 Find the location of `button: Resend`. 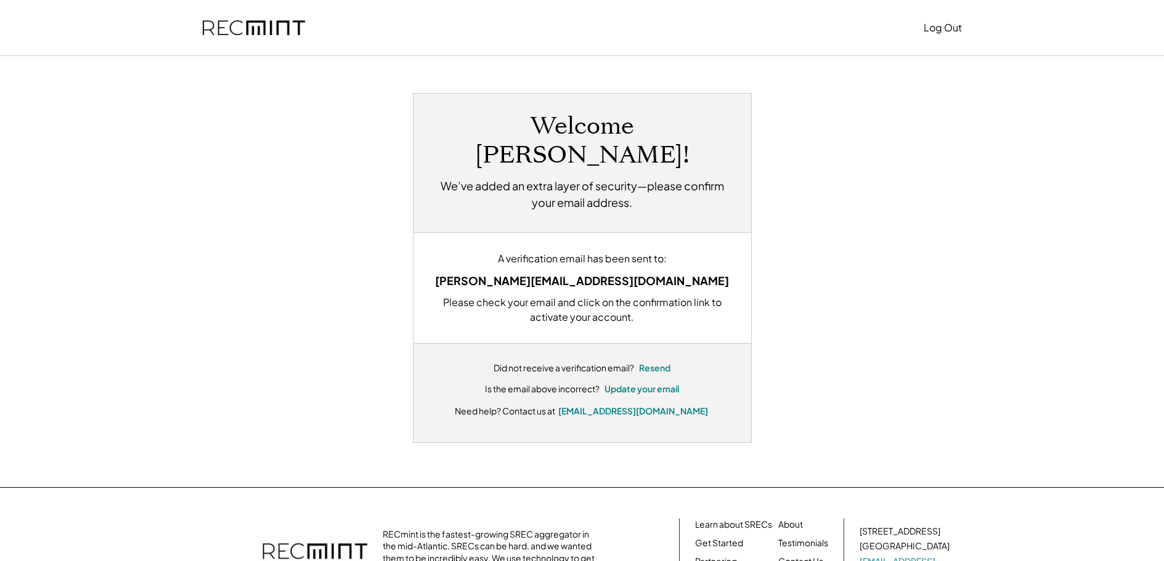

button: Resend is located at coordinates (654, 368).